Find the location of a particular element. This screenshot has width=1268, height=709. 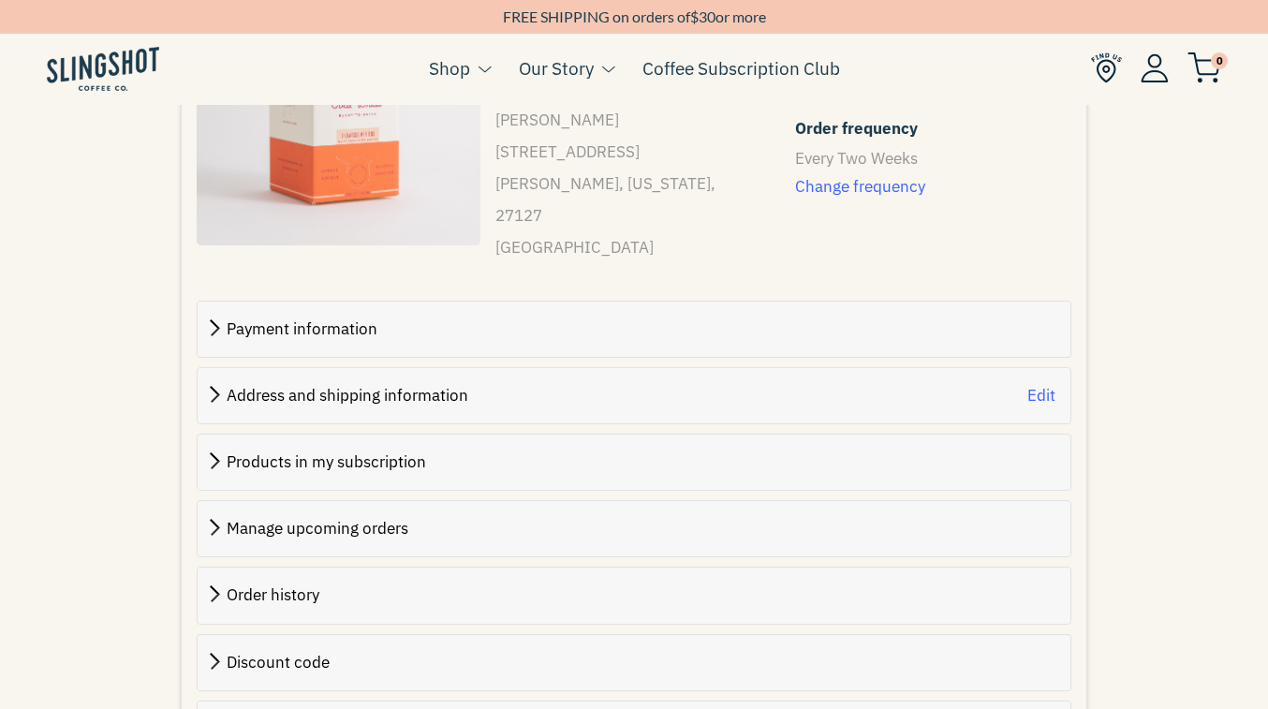

div: Products in my subscription is located at coordinates (634, 462).